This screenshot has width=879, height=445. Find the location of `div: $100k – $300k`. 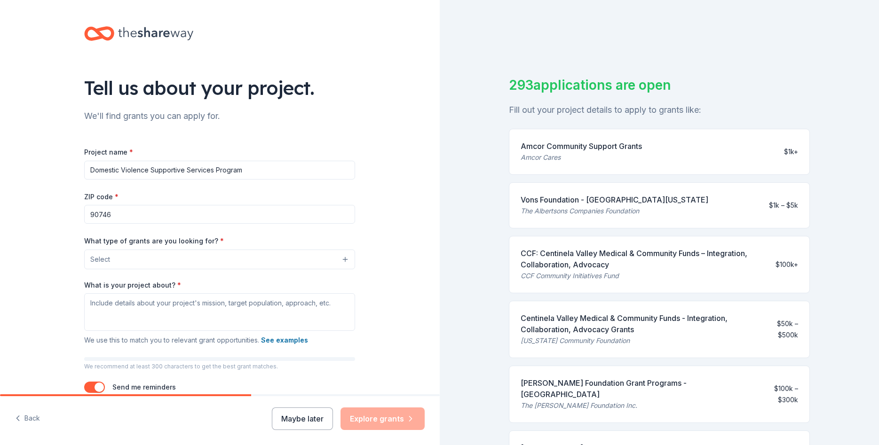

div: $100k – $300k is located at coordinates (776, 394).